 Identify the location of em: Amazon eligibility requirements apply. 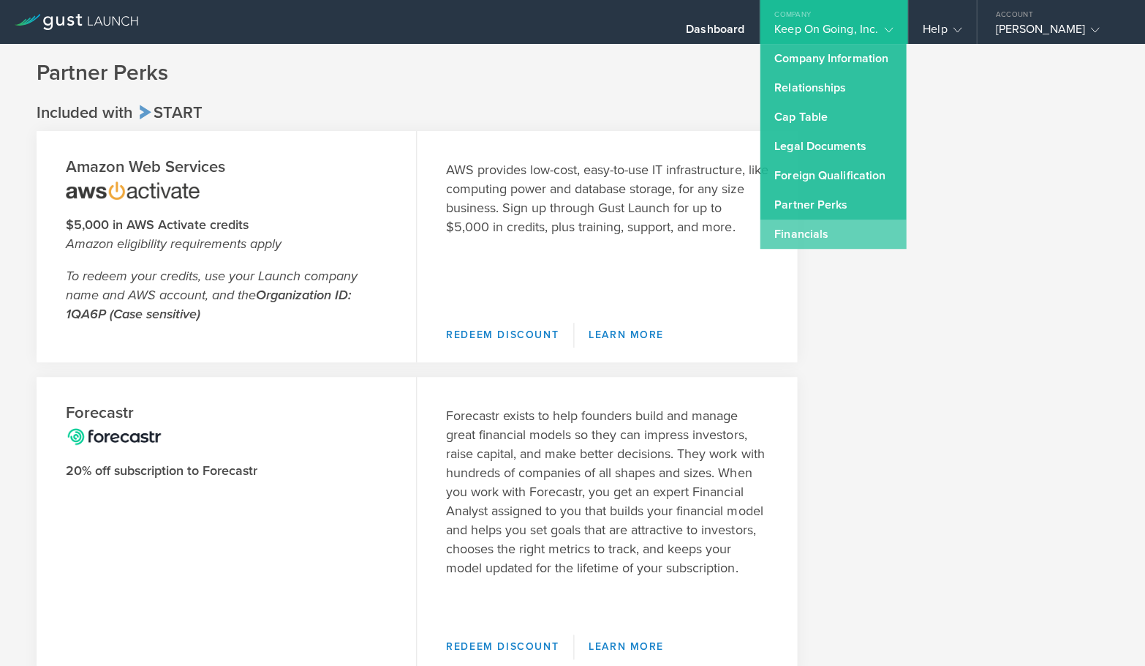
(173, 244).